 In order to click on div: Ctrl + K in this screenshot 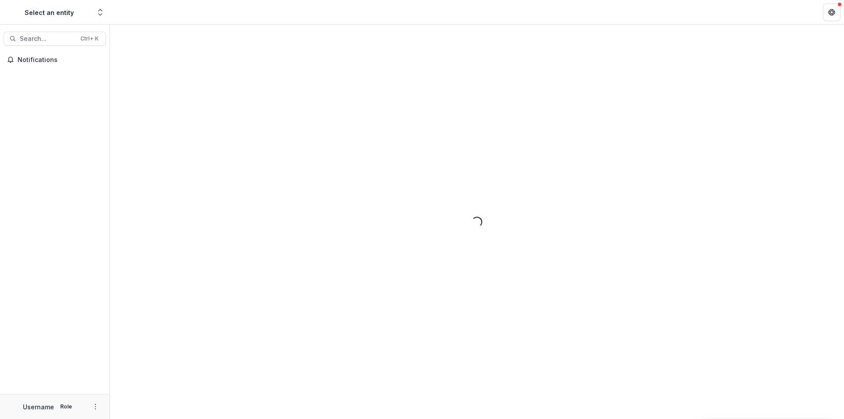, I will do `click(89, 39)`.